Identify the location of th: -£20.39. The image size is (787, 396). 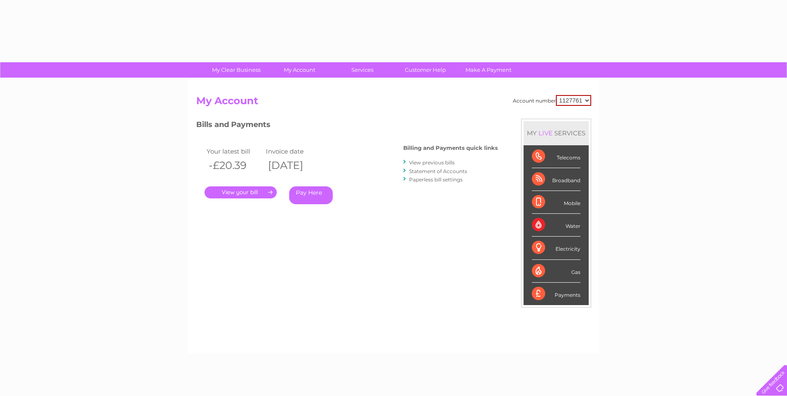
(234, 165).